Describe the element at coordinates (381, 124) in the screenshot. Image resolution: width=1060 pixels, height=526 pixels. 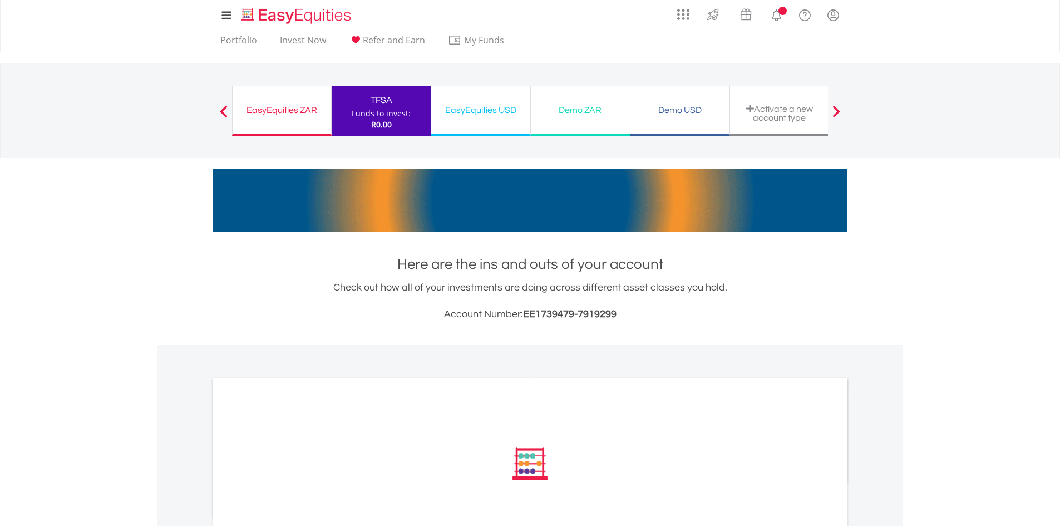
I see `span: R0.00` at that location.